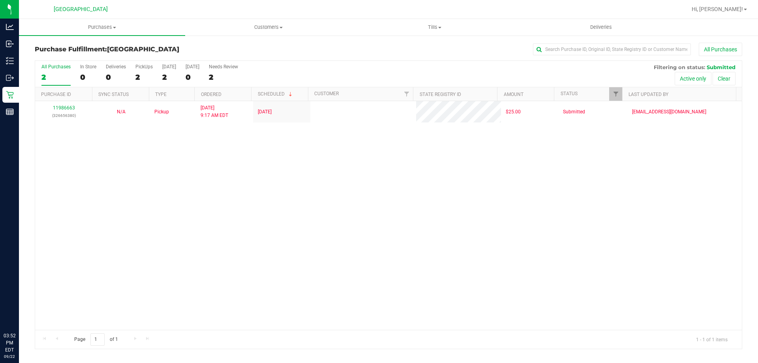 The width and height of the screenshot is (758, 363). Describe the element at coordinates (56, 67) in the screenshot. I see `div: All Purchases` at that location.